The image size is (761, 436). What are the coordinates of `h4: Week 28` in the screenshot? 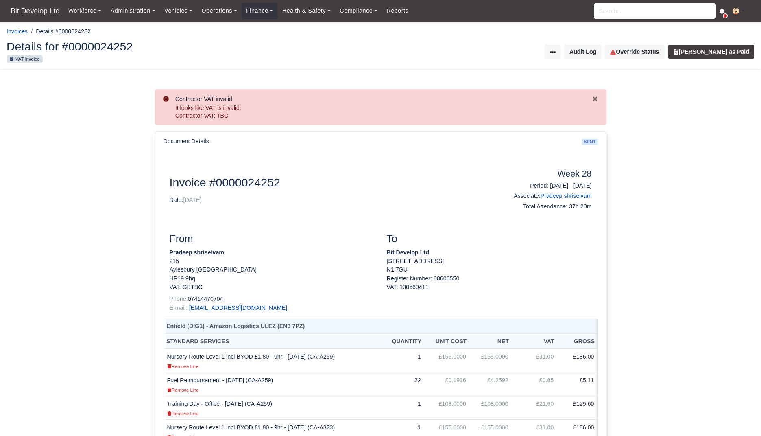 It's located at (543, 174).